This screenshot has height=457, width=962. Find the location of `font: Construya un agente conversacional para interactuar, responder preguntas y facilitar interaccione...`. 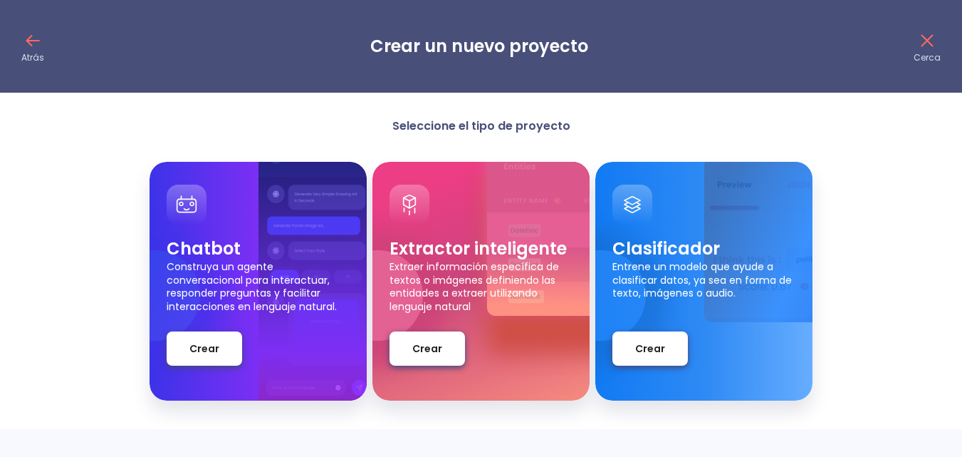

font: Construya un agente conversacional para interactuar, responder preguntas y facilitar interaccione... is located at coordinates (251, 286).